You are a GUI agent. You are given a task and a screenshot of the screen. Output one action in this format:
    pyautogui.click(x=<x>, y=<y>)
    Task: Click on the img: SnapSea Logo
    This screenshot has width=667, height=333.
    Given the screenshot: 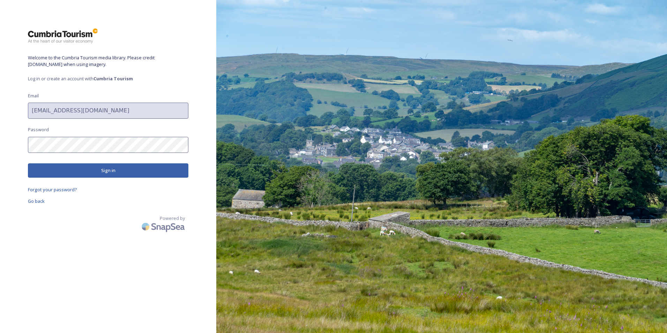 What is the action you would take?
    pyautogui.click(x=164, y=227)
    